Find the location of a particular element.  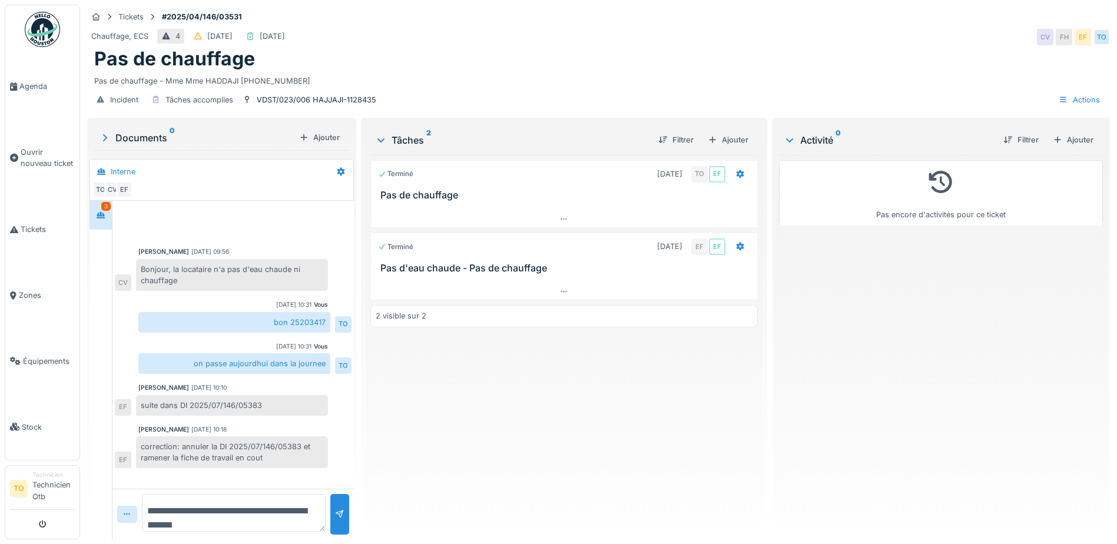

div: VDST/023/006 HAJJAJI-1128435 is located at coordinates (316, 99).